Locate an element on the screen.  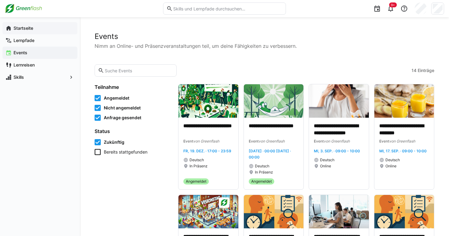
h2: Events is located at coordinates (264, 37).